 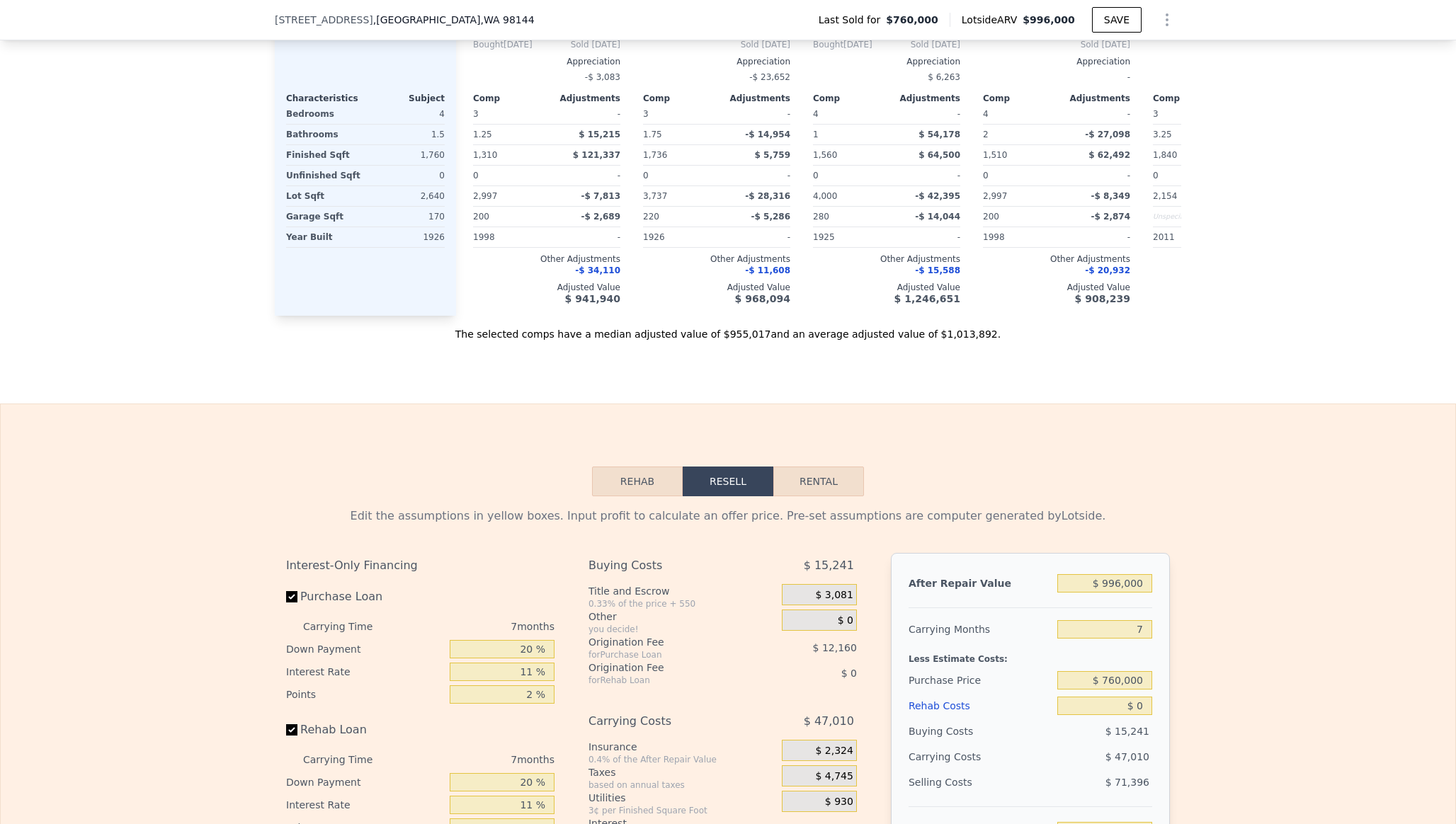 What do you see at coordinates (678, 135) in the screenshot?
I see `div: 1.75` at bounding box center [678, 135].